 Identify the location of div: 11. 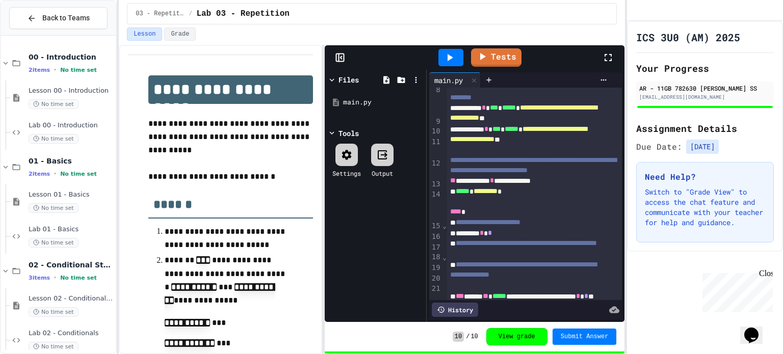
(435, 148).